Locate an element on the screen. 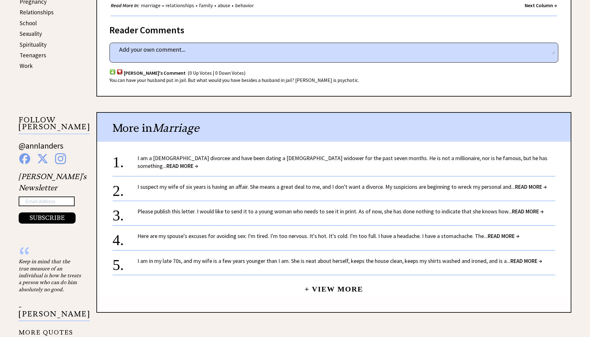 The image size is (590, 337). a: Sexuality is located at coordinates (31, 34).